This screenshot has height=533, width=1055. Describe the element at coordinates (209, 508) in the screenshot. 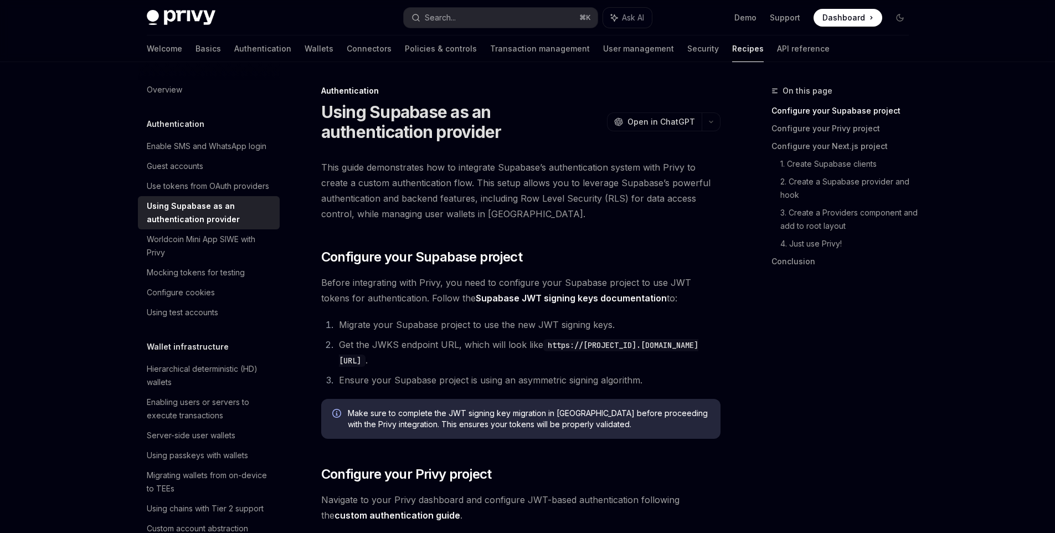

I see `a: Using chains with Tier 2 support` at that location.